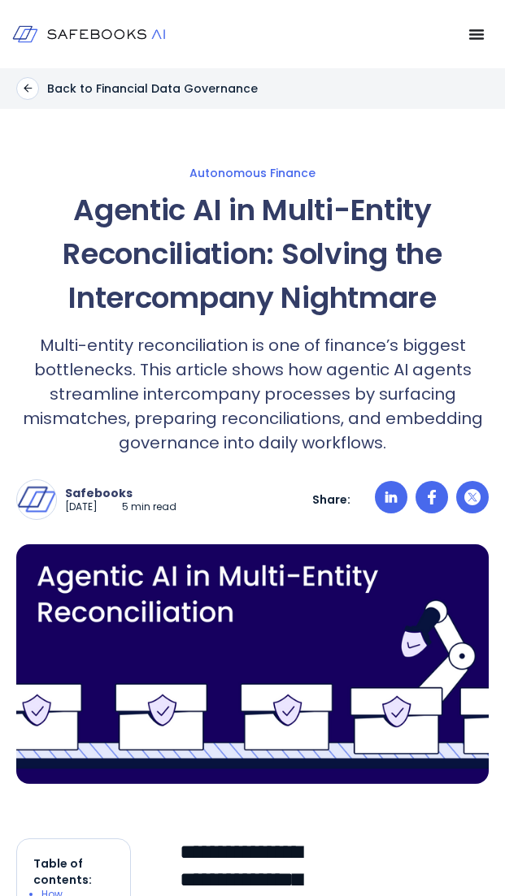 This screenshot has height=896, width=505. Describe the element at coordinates (152, 89) in the screenshot. I see `p: Back to Financial Data Governance` at that location.